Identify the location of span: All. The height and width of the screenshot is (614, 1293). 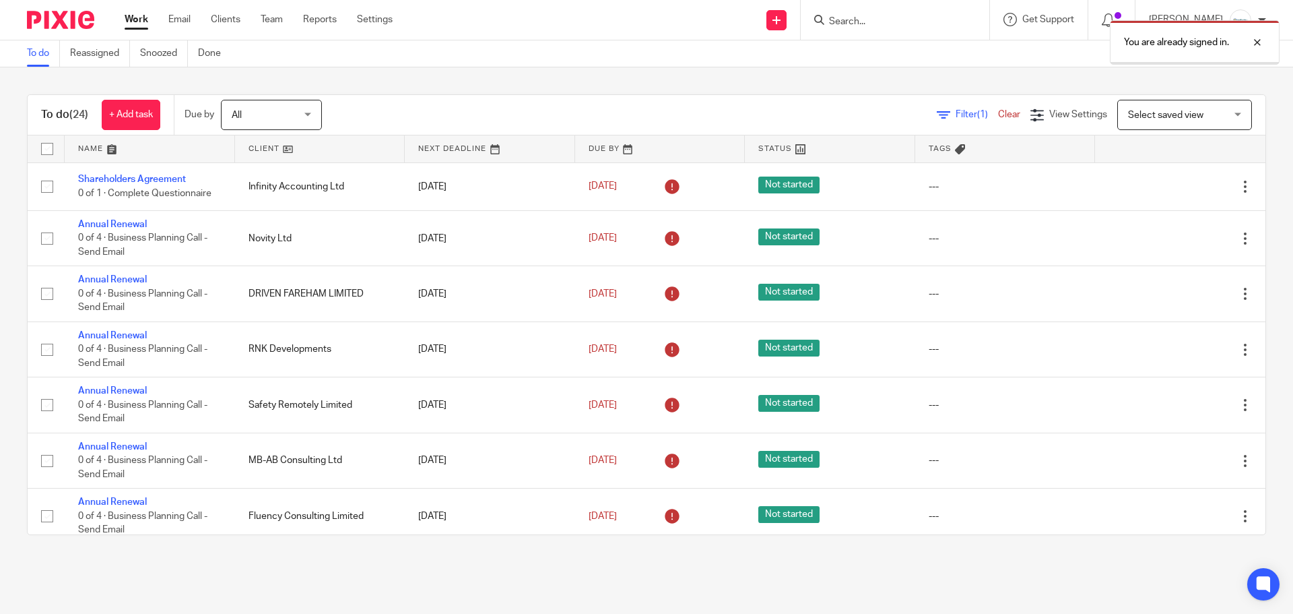
(236, 115).